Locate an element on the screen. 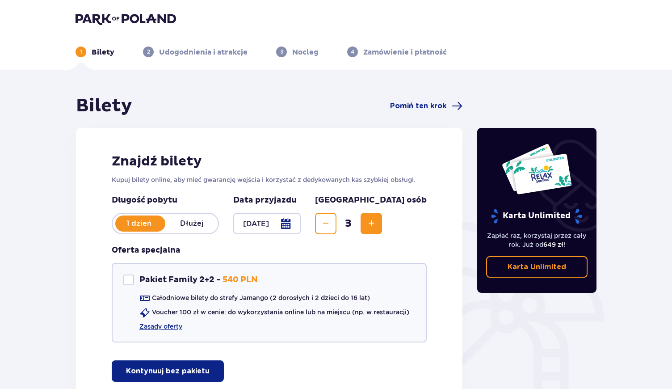 The width and height of the screenshot is (672, 389). p: Długość pobytu is located at coordinates (165, 200).